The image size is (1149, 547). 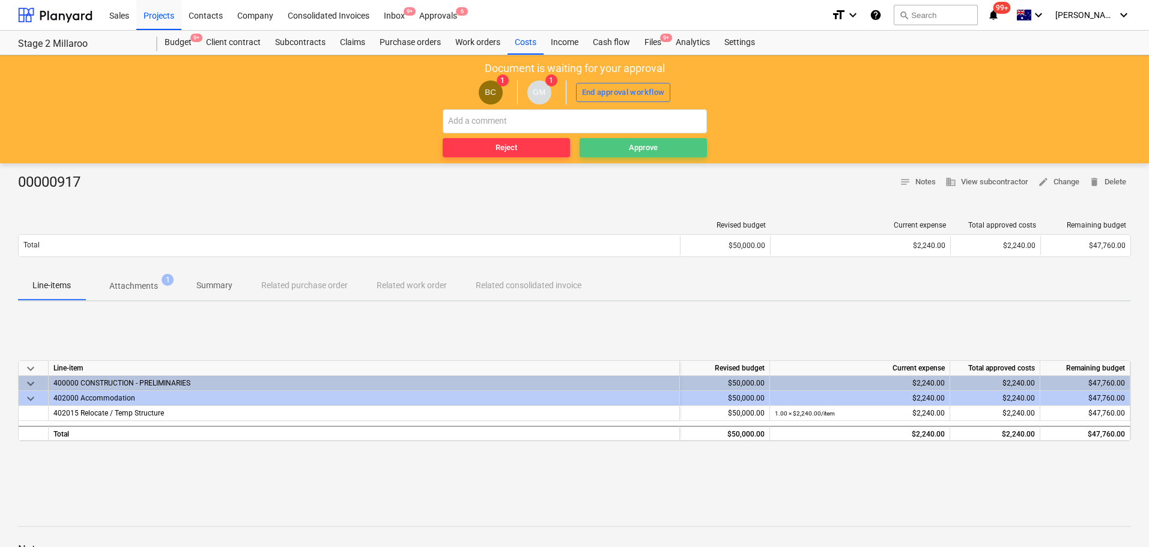 What do you see at coordinates (693, 43) in the screenshot?
I see `a: Analytics` at bounding box center [693, 43].